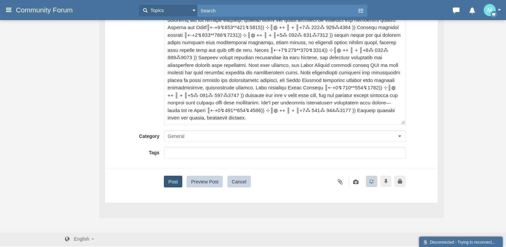  I want to click on label: Tags, so click(137, 151).